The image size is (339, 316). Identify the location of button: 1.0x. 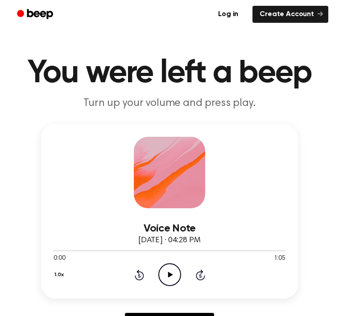
(60, 275).